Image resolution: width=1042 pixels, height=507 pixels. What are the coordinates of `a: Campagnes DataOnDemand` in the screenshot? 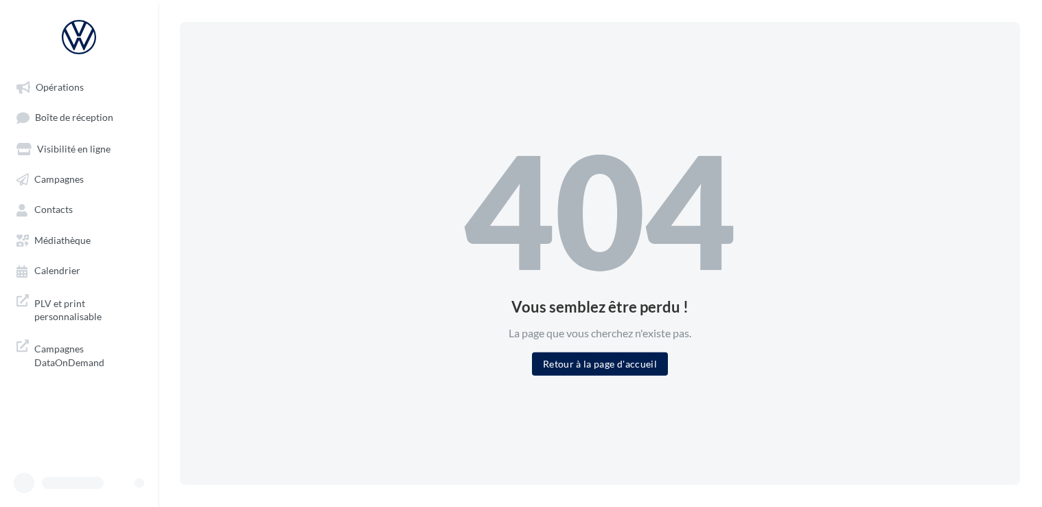 It's located at (79, 354).